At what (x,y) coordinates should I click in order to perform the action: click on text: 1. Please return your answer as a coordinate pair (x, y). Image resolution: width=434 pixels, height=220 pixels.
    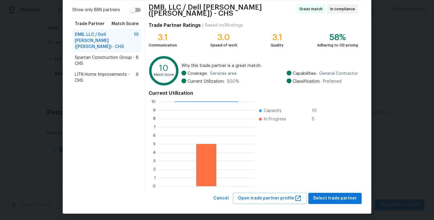
    Looking at the image, I should click on (155, 178).